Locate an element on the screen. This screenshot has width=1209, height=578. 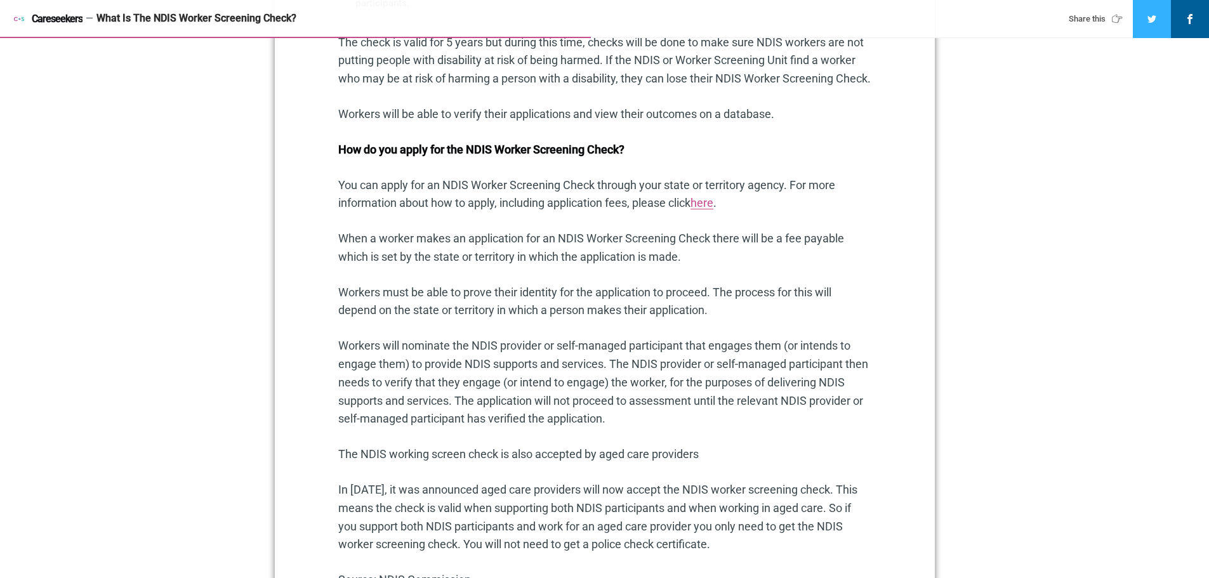
p: Workers must be able to prove their identity for the application to proceed. The process for this... is located at coordinates (605, 302).